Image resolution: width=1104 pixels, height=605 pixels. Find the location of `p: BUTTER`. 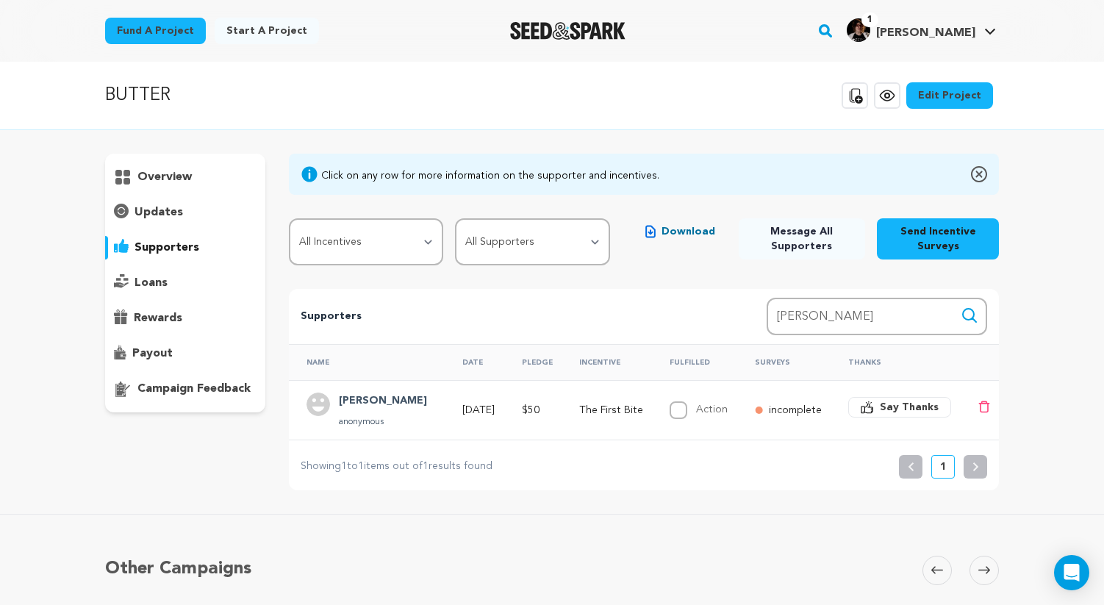

p: BUTTER is located at coordinates (137, 96).